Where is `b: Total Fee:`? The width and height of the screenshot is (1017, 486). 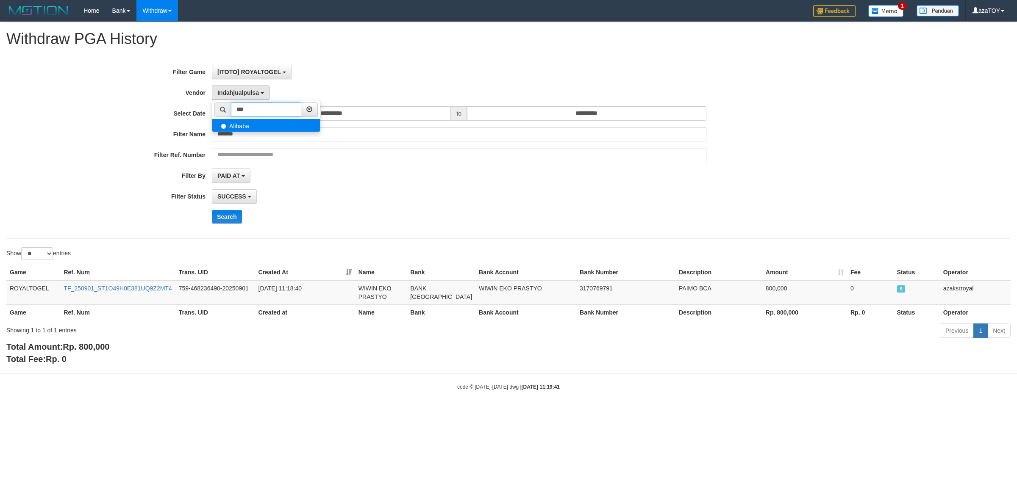 b: Total Fee: is located at coordinates (36, 359).